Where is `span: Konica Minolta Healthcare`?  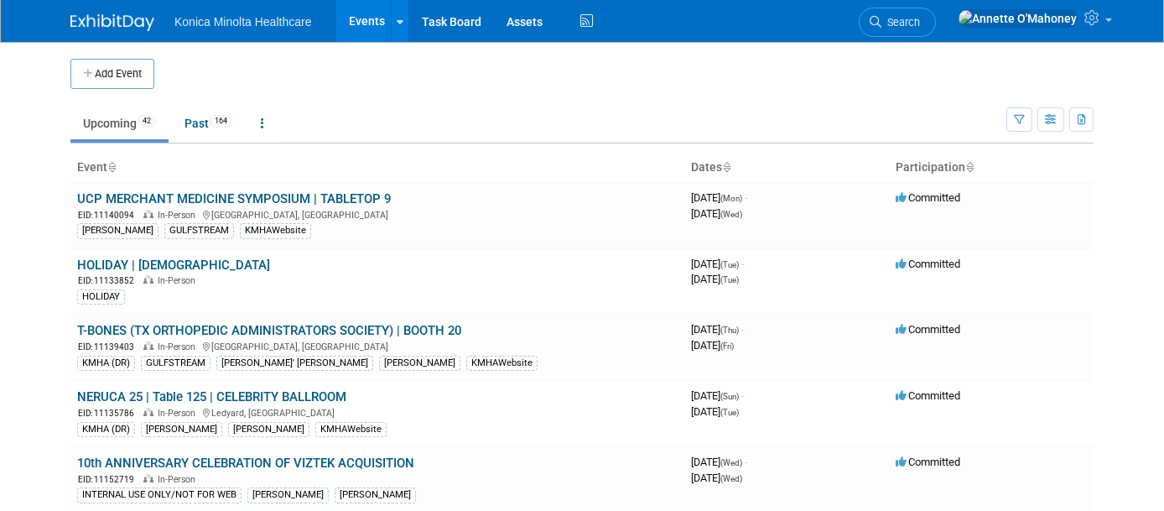
span: Konica Minolta Healthcare is located at coordinates (242, 22).